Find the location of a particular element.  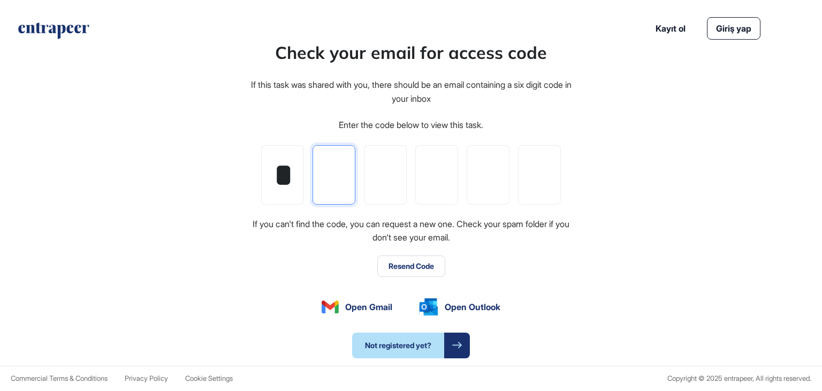

span: Open Outlook is located at coordinates (472, 307).